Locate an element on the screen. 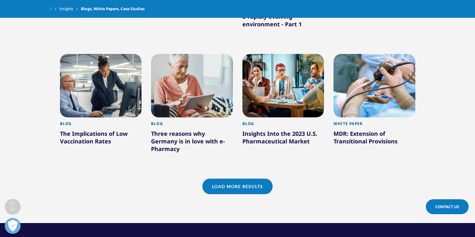  div: Three reasons why Germany is in love with e-Pharmacy is located at coordinates (192, 142).